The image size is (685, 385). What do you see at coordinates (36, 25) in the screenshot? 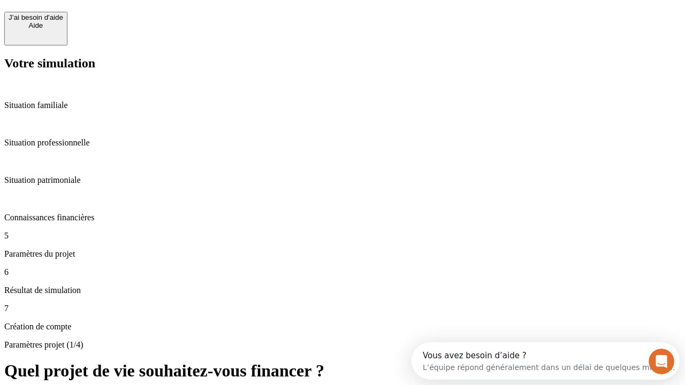
I see `div: Aide` at bounding box center [36, 25].